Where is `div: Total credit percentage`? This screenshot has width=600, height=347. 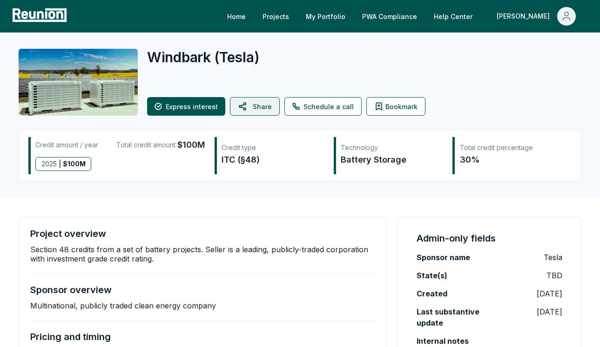
div: Total credit percentage is located at coordinates (510, 148).